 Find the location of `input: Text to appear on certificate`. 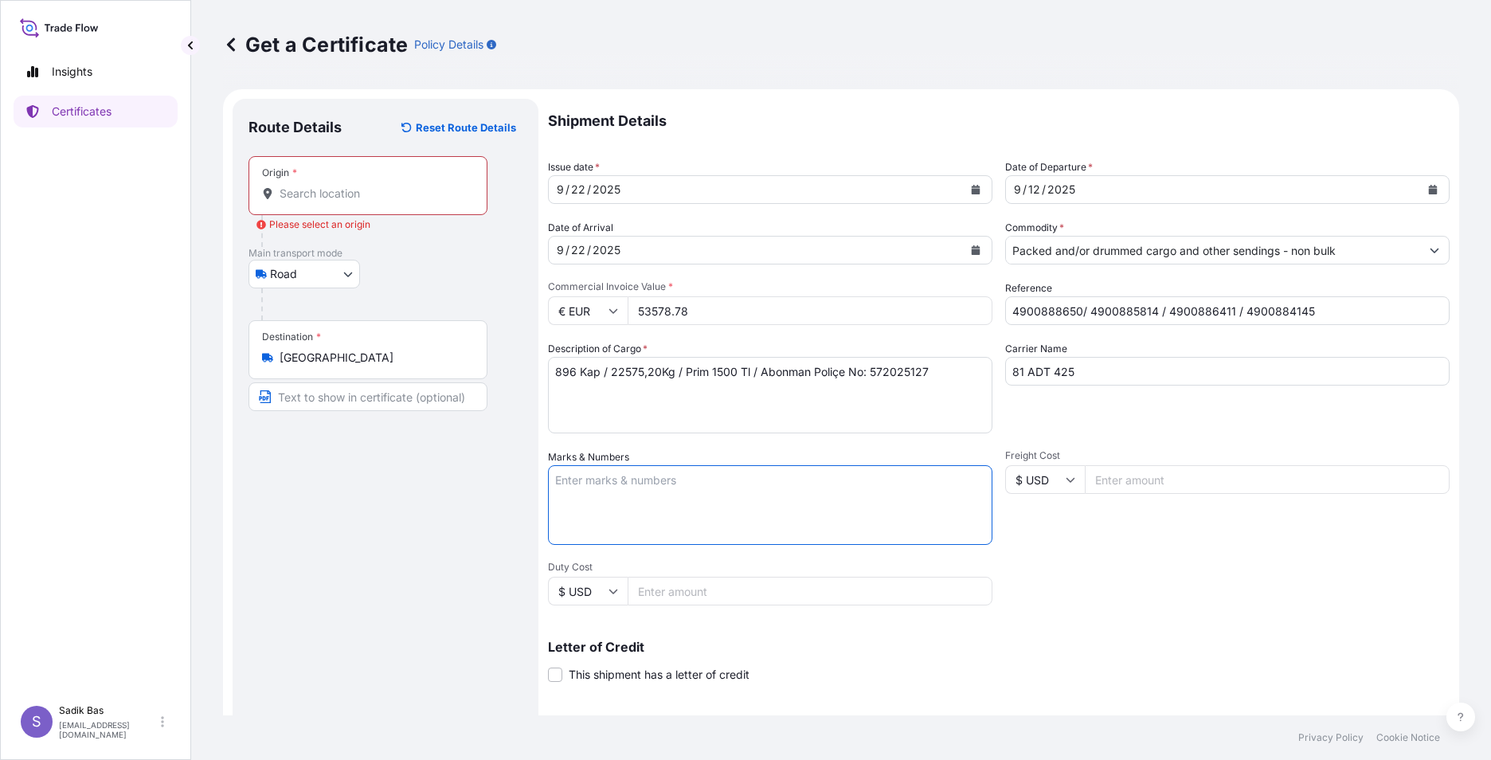

input: Text to appear on certificate is located at coordinates (368, 397).